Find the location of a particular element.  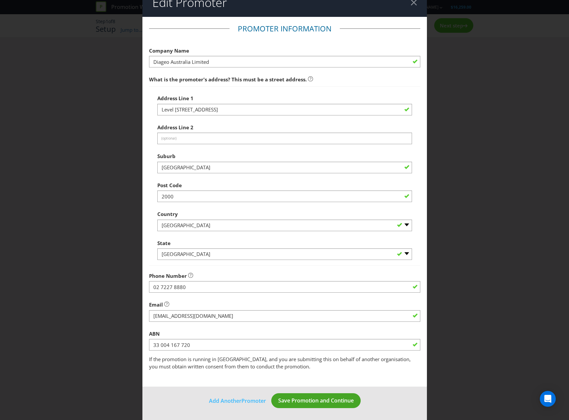

input: e.g. 3000 is located at coordinates (284, 196).